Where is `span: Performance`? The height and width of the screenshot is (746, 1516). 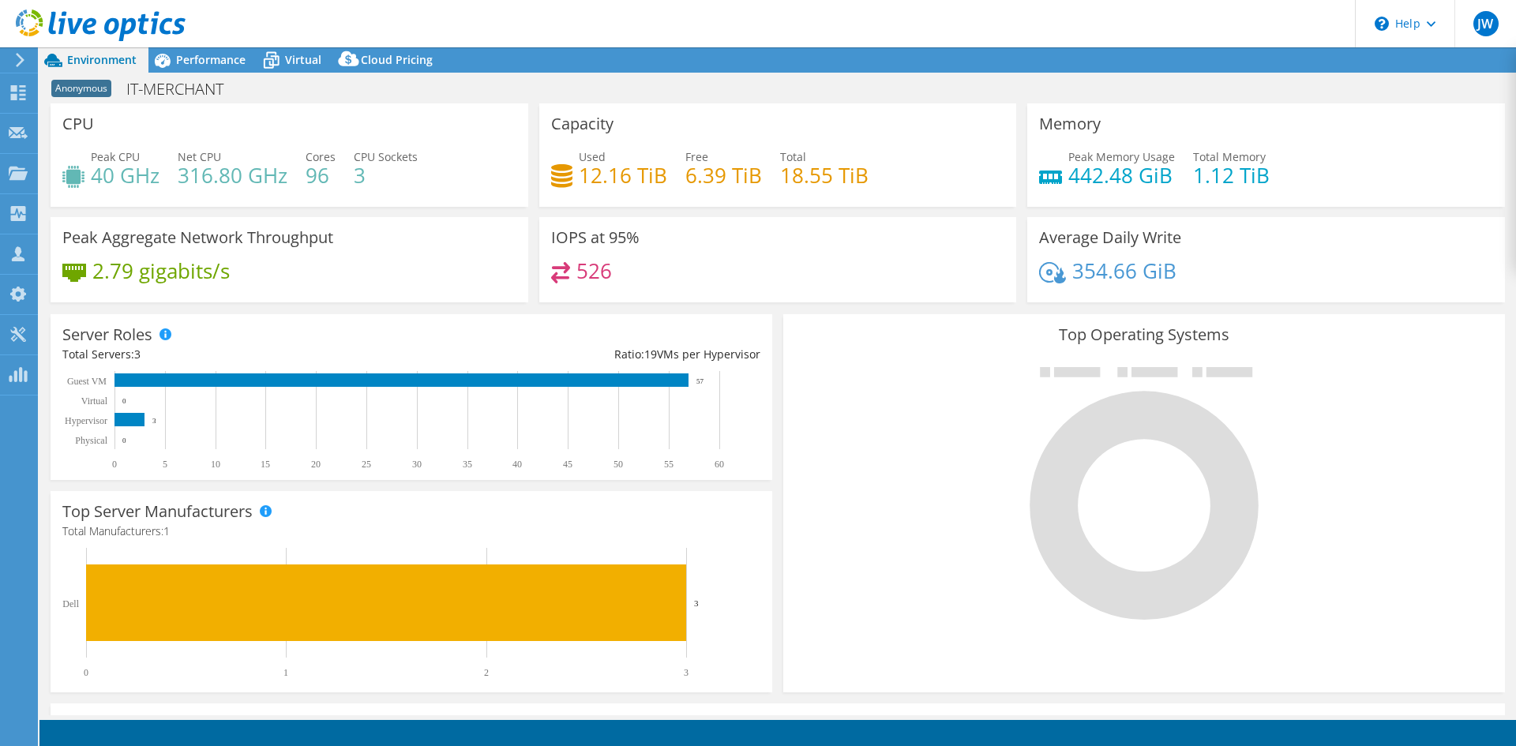 span: Performance is located at coordinates (211, 59).